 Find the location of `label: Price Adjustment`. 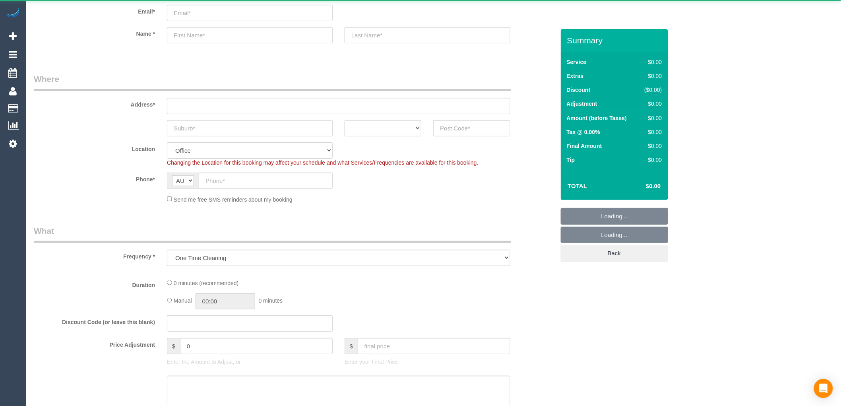

label: Price Adjustment is located at coordinates (94, 343).